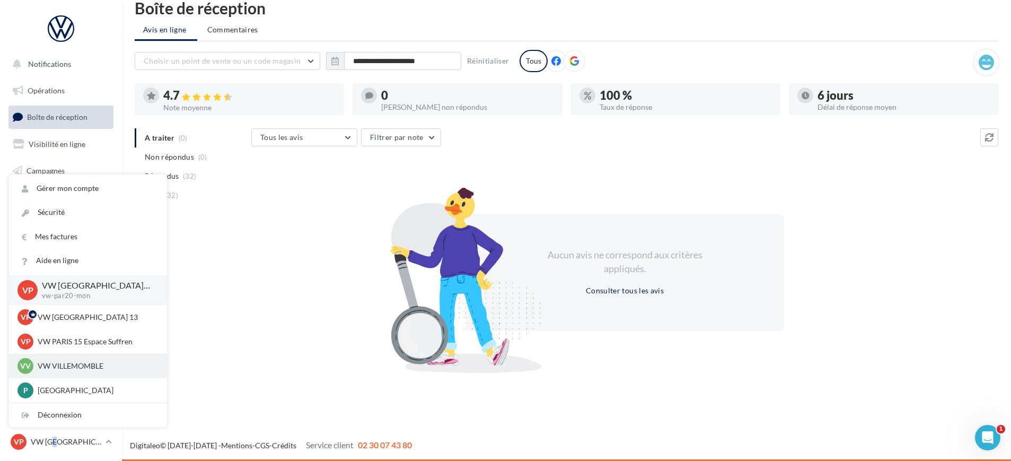 This screenshot has height=461, width=1011. Describe the element at coordinates (625, 261) in the screenshot. I see `div: Aucun avis ne correspond aux critères appliqués.` at that location.